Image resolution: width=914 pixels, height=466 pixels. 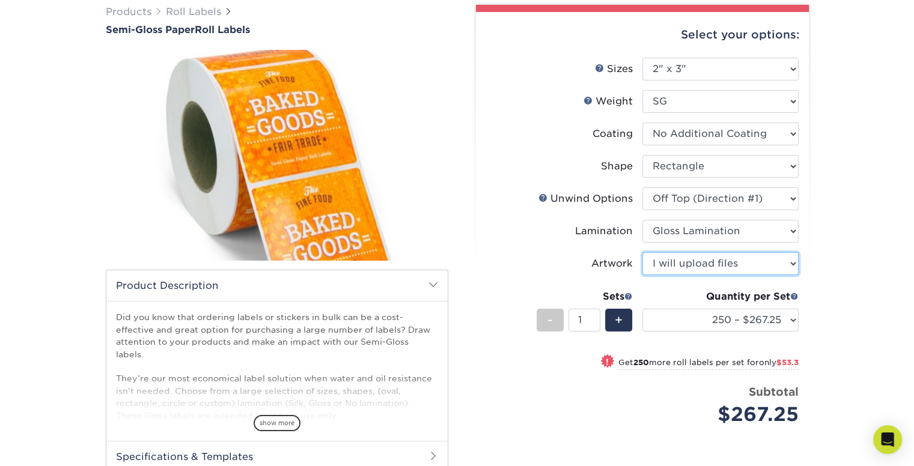 I want to click on div: Lamination, so click(x=604, y=231).